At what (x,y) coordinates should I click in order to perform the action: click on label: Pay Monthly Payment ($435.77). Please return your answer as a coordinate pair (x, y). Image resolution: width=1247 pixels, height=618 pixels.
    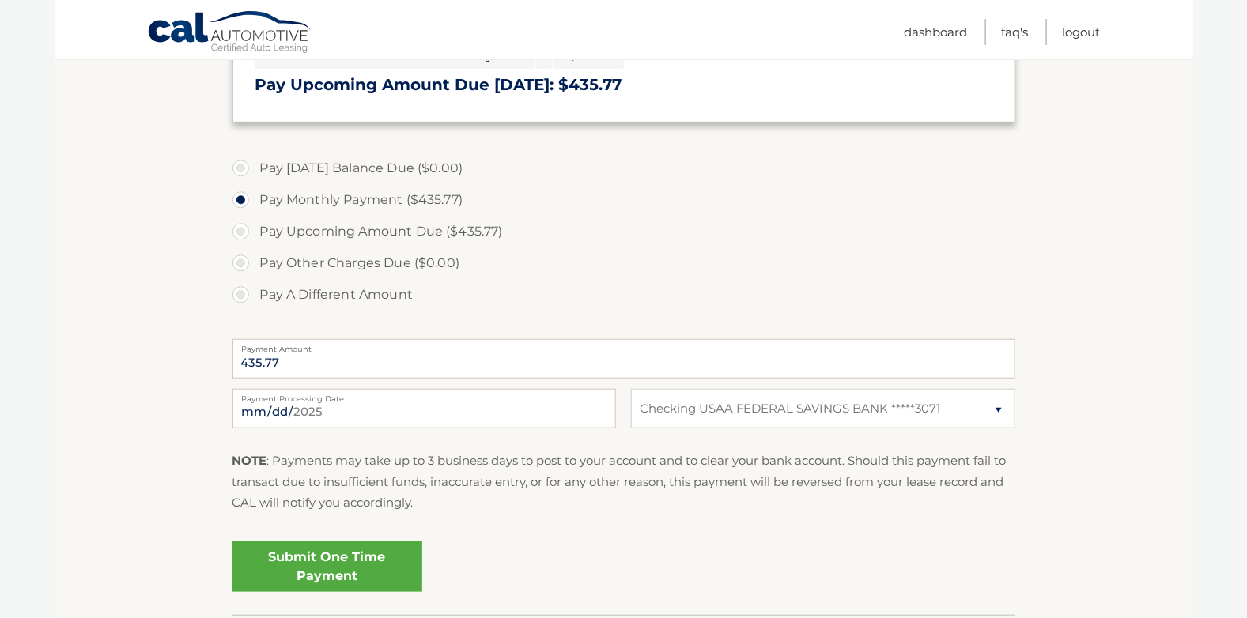
    Looking at the image, I should click on (624, 200).